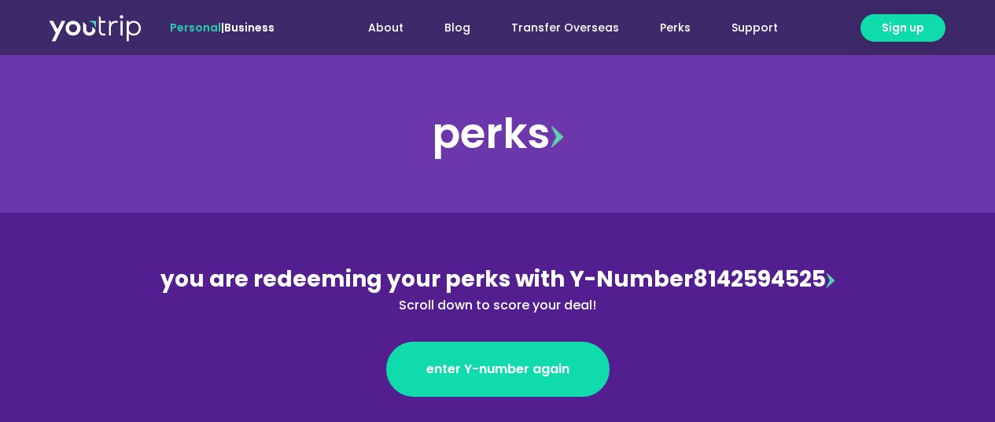 This screenshot has width=995, height=422. I want to click on a: Business, so click(249, 28).